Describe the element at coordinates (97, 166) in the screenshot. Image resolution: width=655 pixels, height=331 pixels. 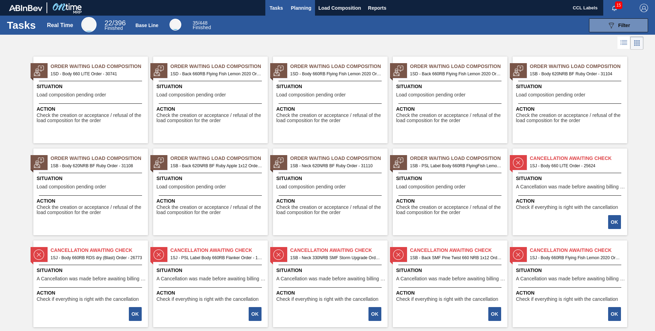
I see `span: 1SB - Body 620NRB BF Ruby Order - 31108` at that location.